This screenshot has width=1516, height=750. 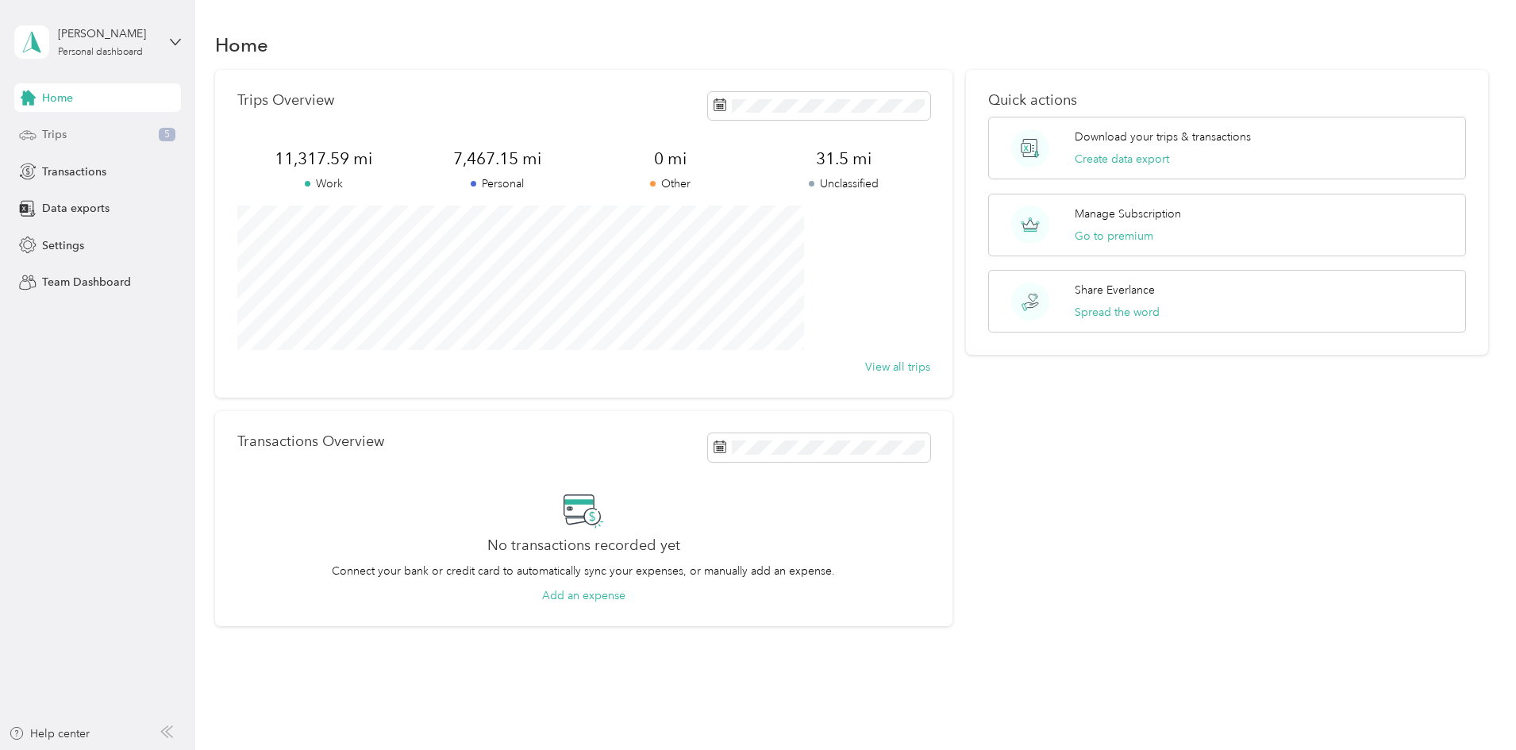 What do you see at coordinates (670, 159) in the screenshot?
I see `span: 0 mi` at bounding box center [670, 159].